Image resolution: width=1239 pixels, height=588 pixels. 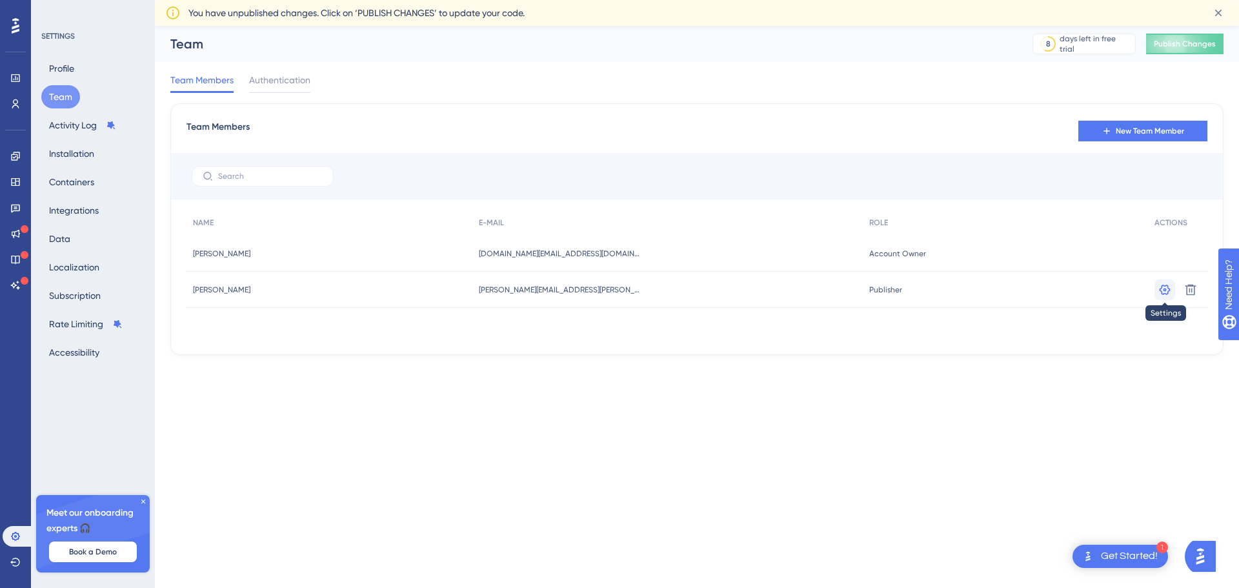 I want to click on span: Authentication, so click(x=280, y=80).